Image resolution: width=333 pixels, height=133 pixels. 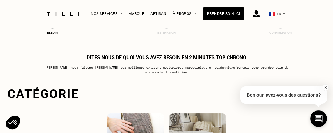 What do you see at coordinates (223, 14) in the screenshot?
I see `a: Prendre soin ici` at bounding box center [223, 14].